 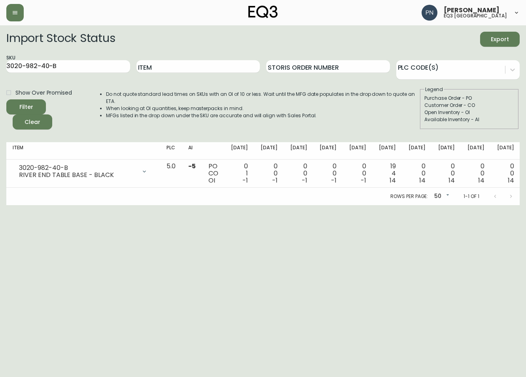 What do you see at coordinates (472, 196) in the screenshot?
I see `p: 1-1 of 1` at bounding box center [472, 196].